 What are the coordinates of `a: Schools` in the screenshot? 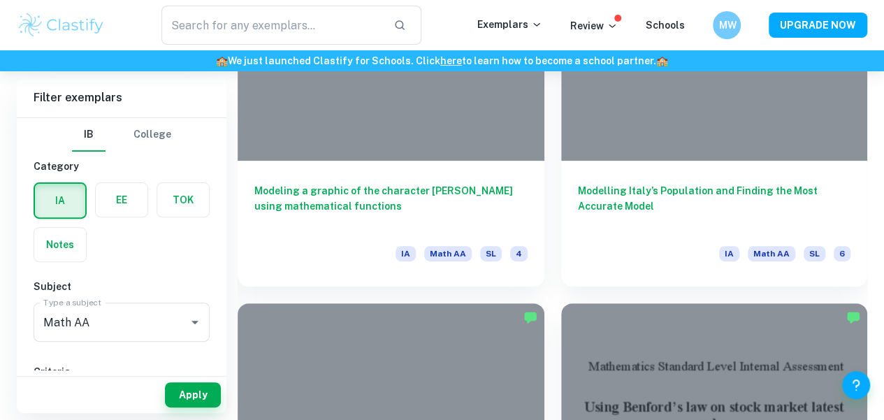 It's located at (665, 25).